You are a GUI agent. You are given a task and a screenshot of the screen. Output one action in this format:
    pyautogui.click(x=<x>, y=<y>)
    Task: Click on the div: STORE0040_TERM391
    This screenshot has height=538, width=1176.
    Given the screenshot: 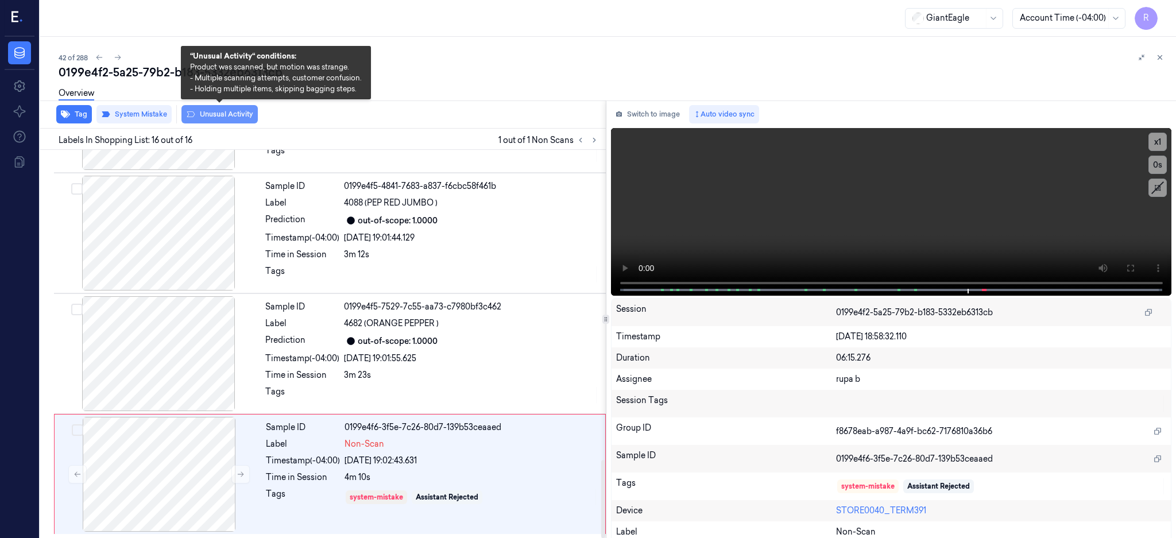 What is the action you would take?
    pyautogui.click(x=1001, y=510)
    